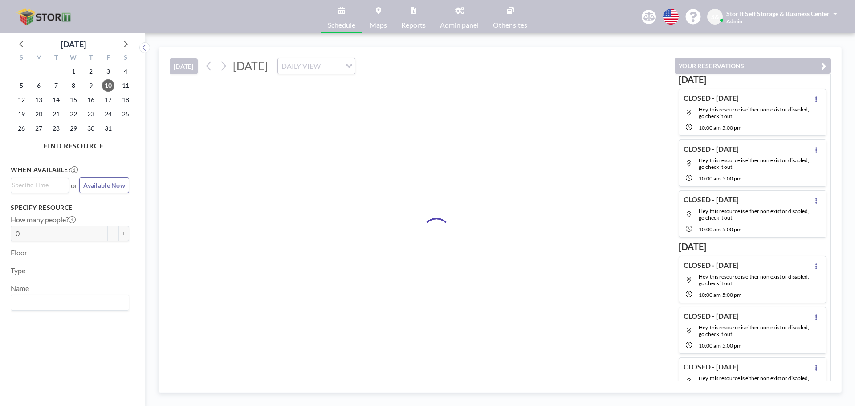  What do you see at coordinates (45, 17) in the screenshot?
I see `img: organization-logo` at bounding box center [45, 17].